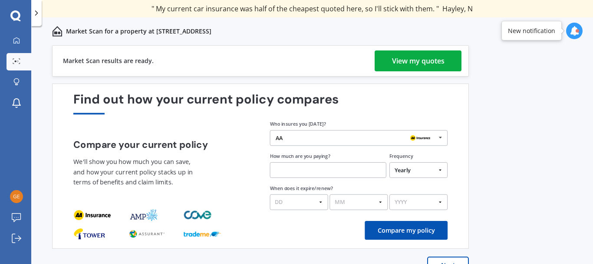  What do you see at coordinates (301, 188) in the screenshot?
I see `label: When does it expire/renew?` at bounding box center [301, 188].